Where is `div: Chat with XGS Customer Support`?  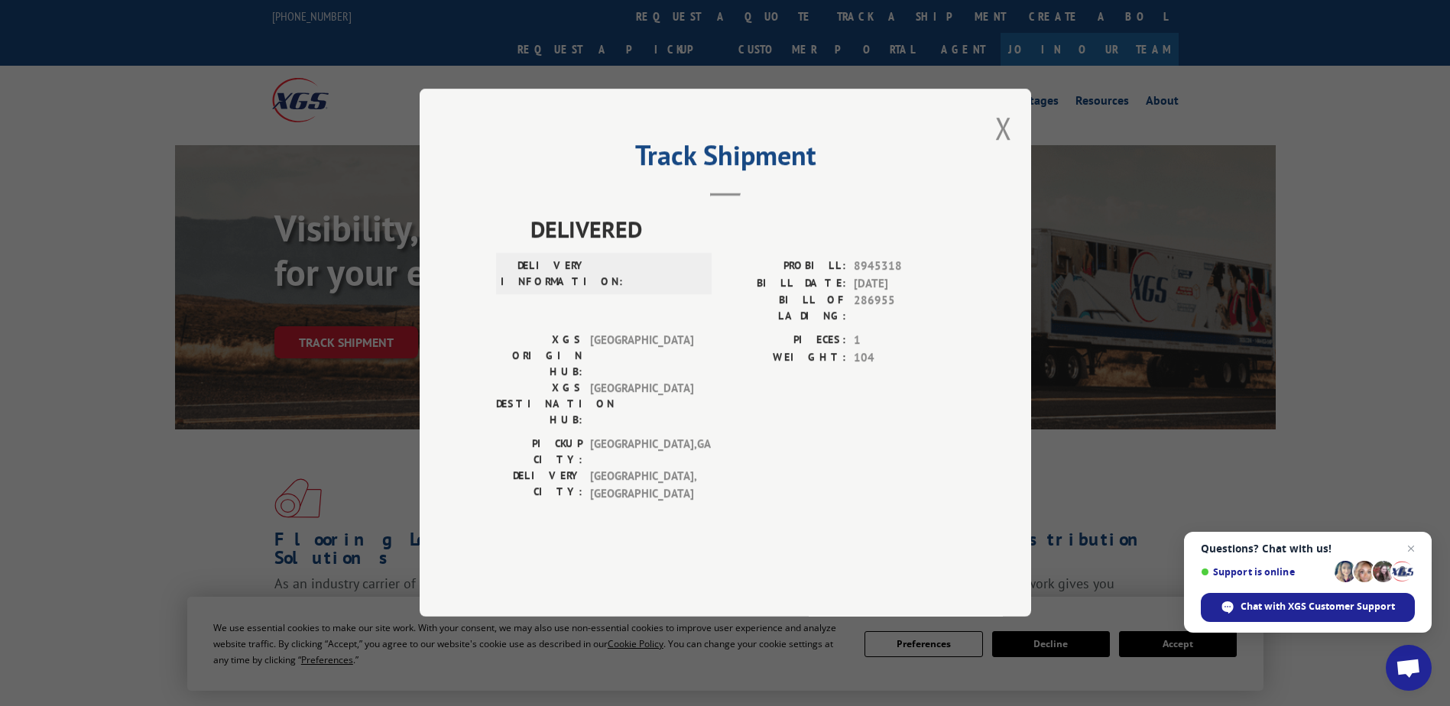
div: Chat with XGS Customer Support is located at coordinates (1307, 607).